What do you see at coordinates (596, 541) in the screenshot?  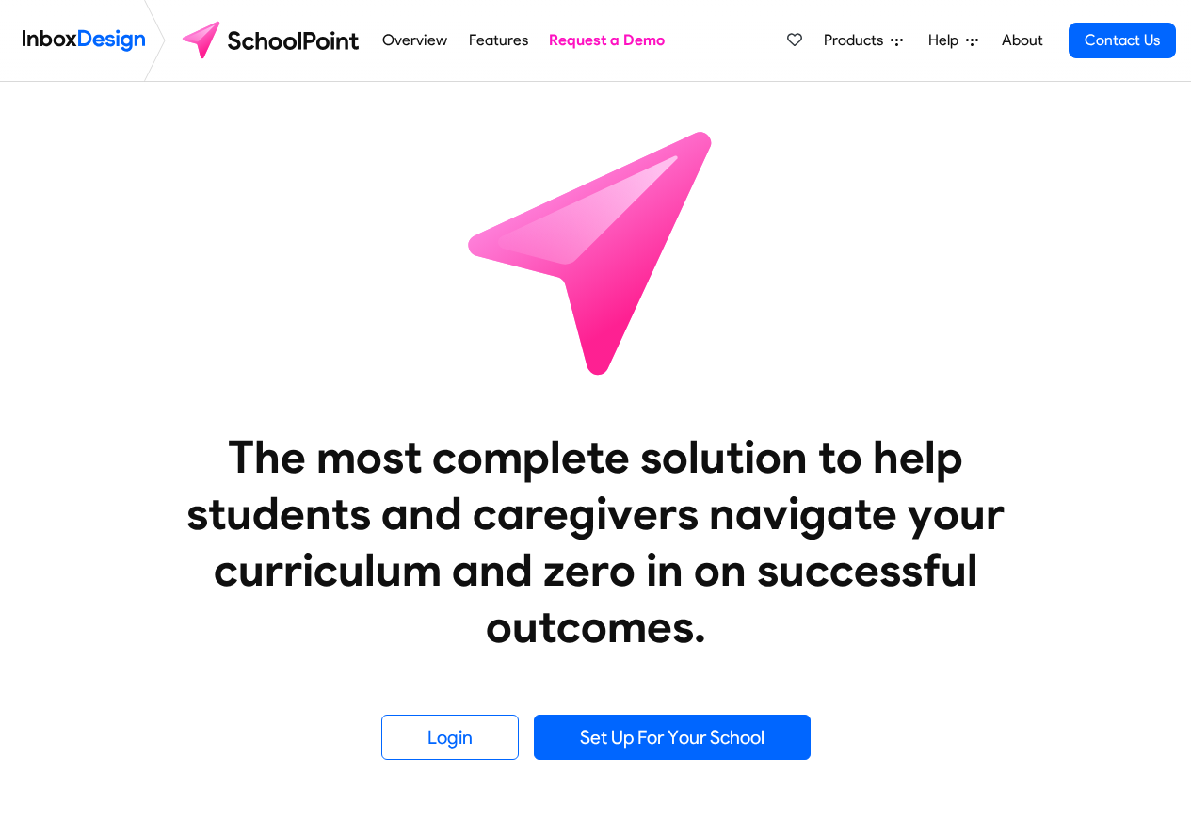 I see `heading: The most complete solution to help students and caregivers navigate your curriculum and zero in o...` at bounding box center [596, 541].